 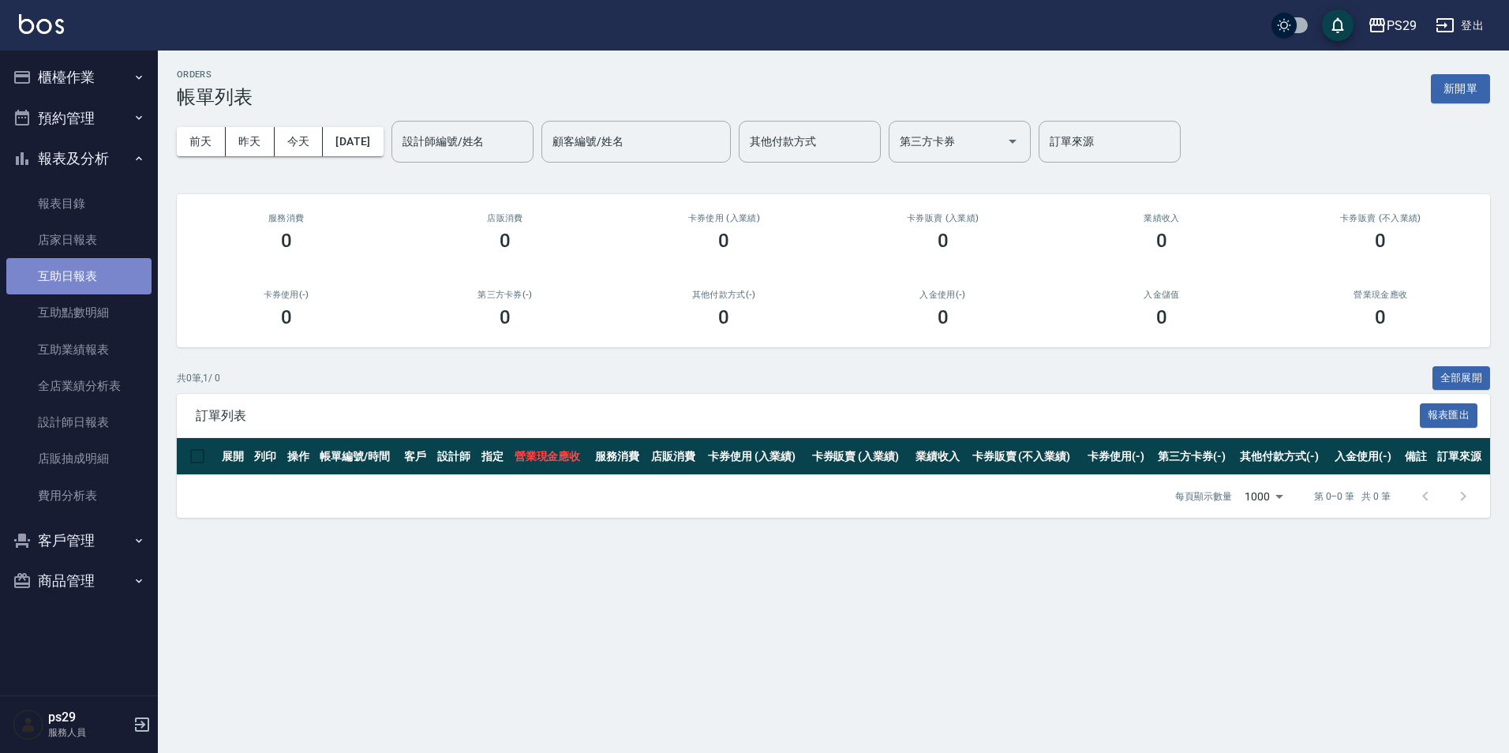 I want to click on th: 客戶, so click(x=416, y=456).